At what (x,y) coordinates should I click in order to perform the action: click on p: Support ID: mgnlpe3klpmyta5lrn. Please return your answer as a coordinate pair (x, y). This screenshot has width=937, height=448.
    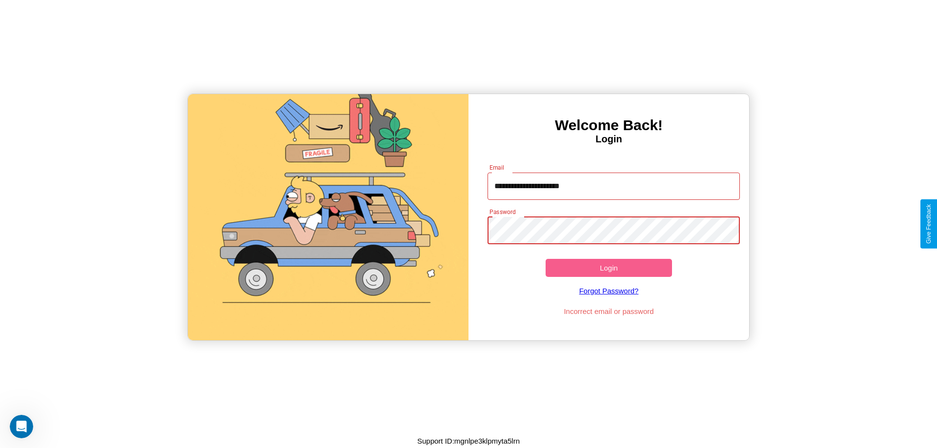
    Looking at the image, I should click on (468, 441).